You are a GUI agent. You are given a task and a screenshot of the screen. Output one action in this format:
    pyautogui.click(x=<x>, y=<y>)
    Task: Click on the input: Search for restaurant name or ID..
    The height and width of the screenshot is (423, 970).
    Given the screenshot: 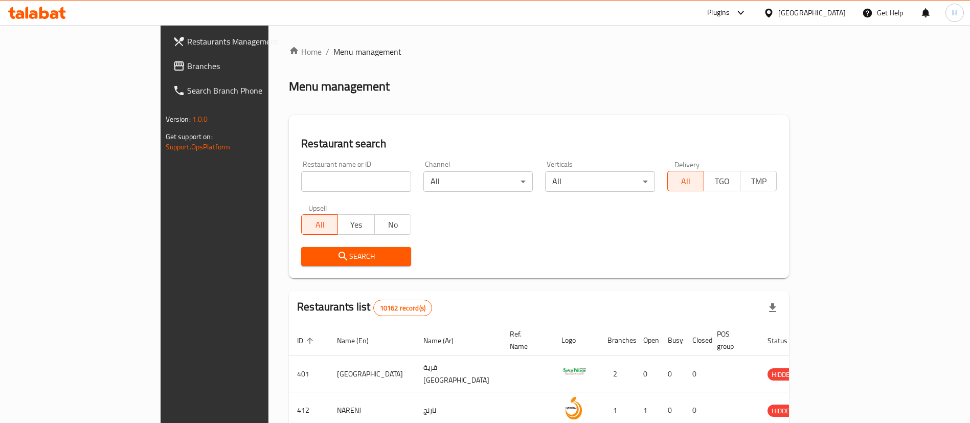 What is the action you would take?
    pyautogui.click(x=356, y=182)
    